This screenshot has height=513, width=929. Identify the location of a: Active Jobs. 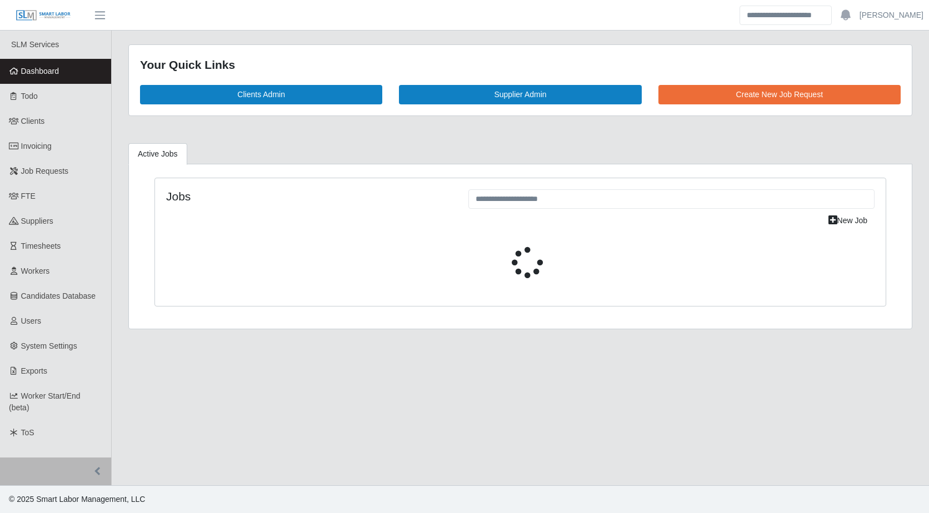
(158, 154).